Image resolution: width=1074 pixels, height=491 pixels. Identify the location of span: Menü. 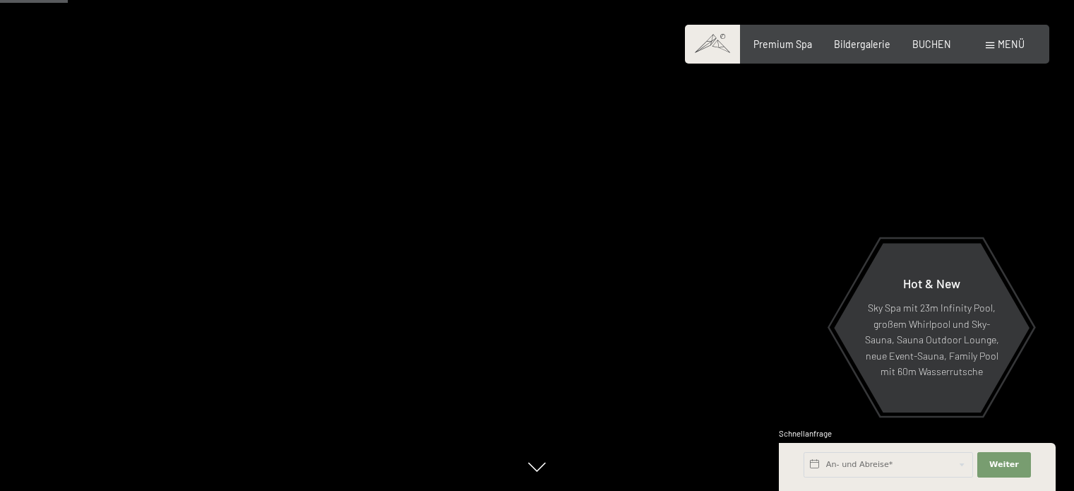
(1011, 44).